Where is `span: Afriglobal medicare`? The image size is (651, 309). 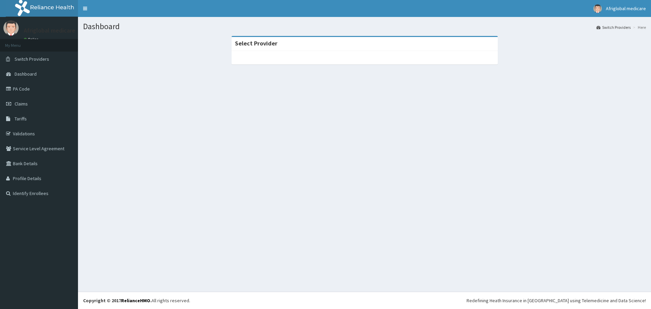 span: Afriglobal medicare is located at coordinates (626, 8).